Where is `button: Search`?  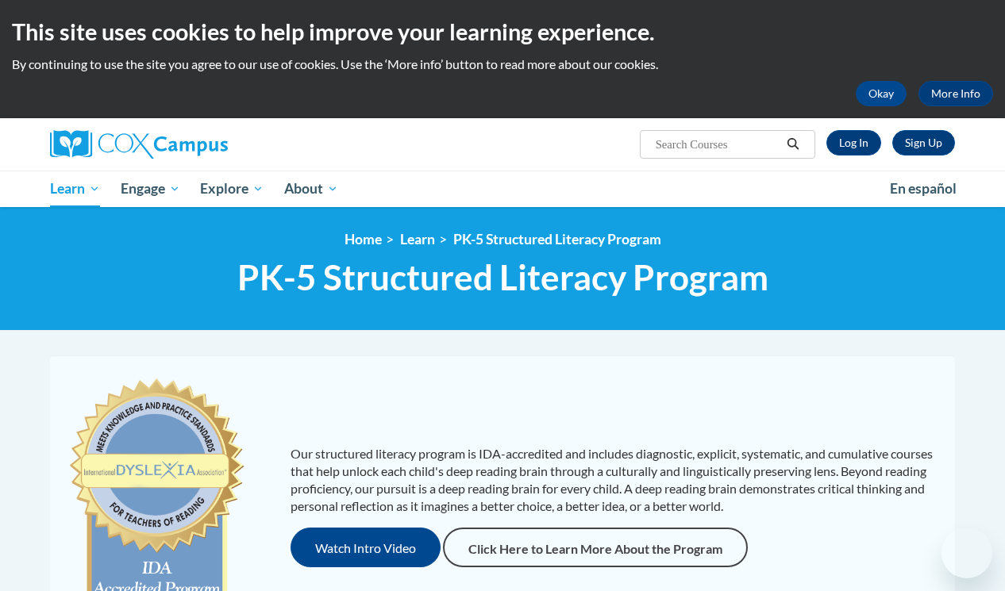
button: Search is located at coordinates (793, 144).